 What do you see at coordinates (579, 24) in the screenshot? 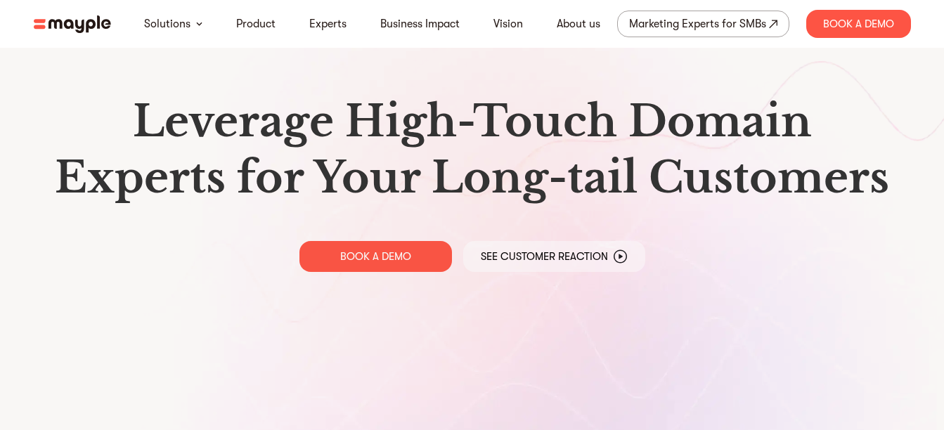
I see `a: About us` at bounding box center [579, 24].